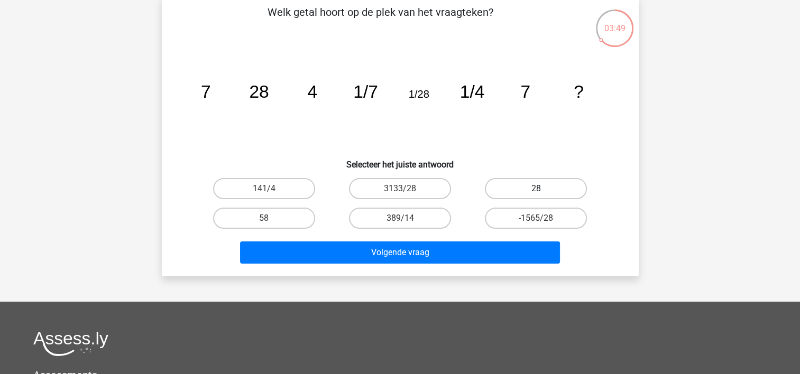 Image resolution: width=800 pixels, height=374 pixels. What do you see at coordinates (264, 218) in the screenshot?
I see `label: 58` at bounding box center [264, 218].